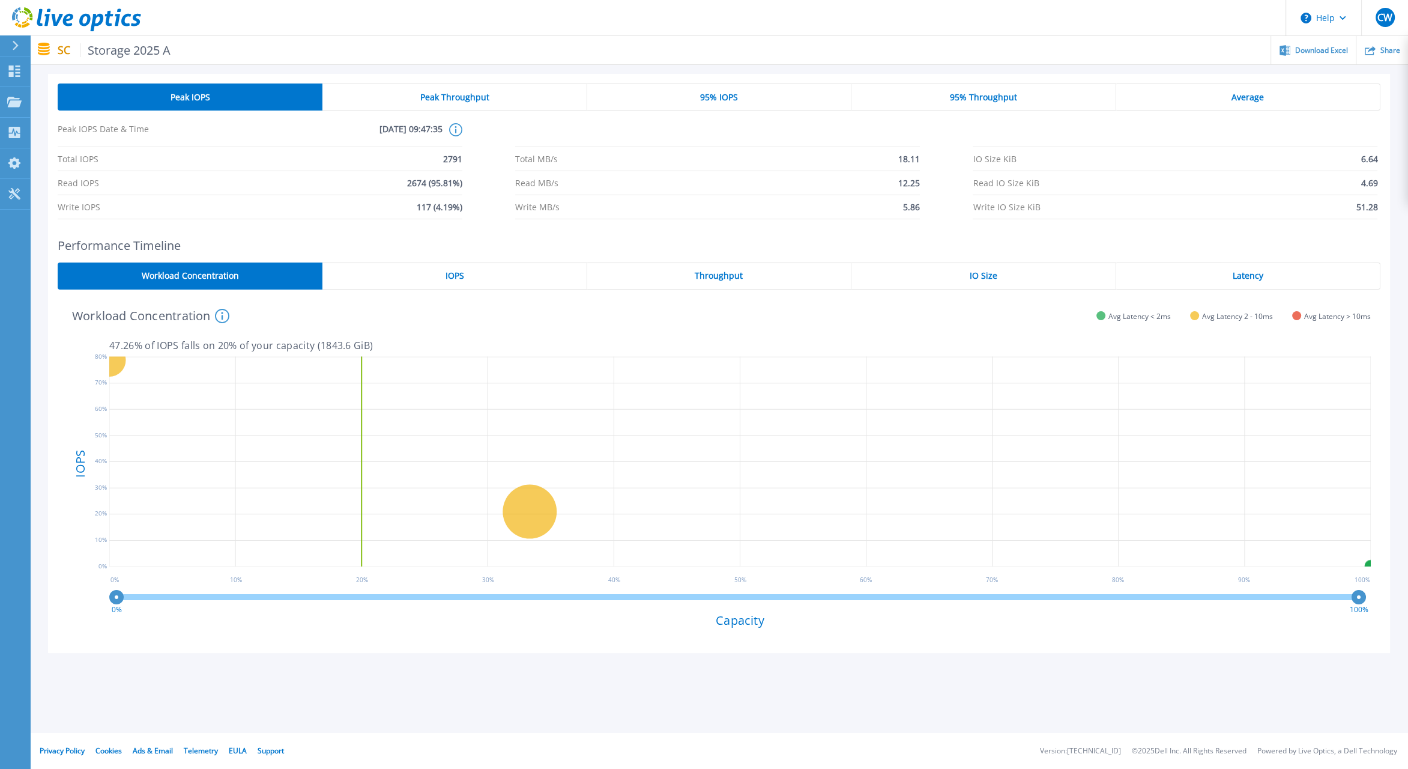  Describe the element at coordinates (866, 580) in the screenshot. I see `text: 60 %` at that location.